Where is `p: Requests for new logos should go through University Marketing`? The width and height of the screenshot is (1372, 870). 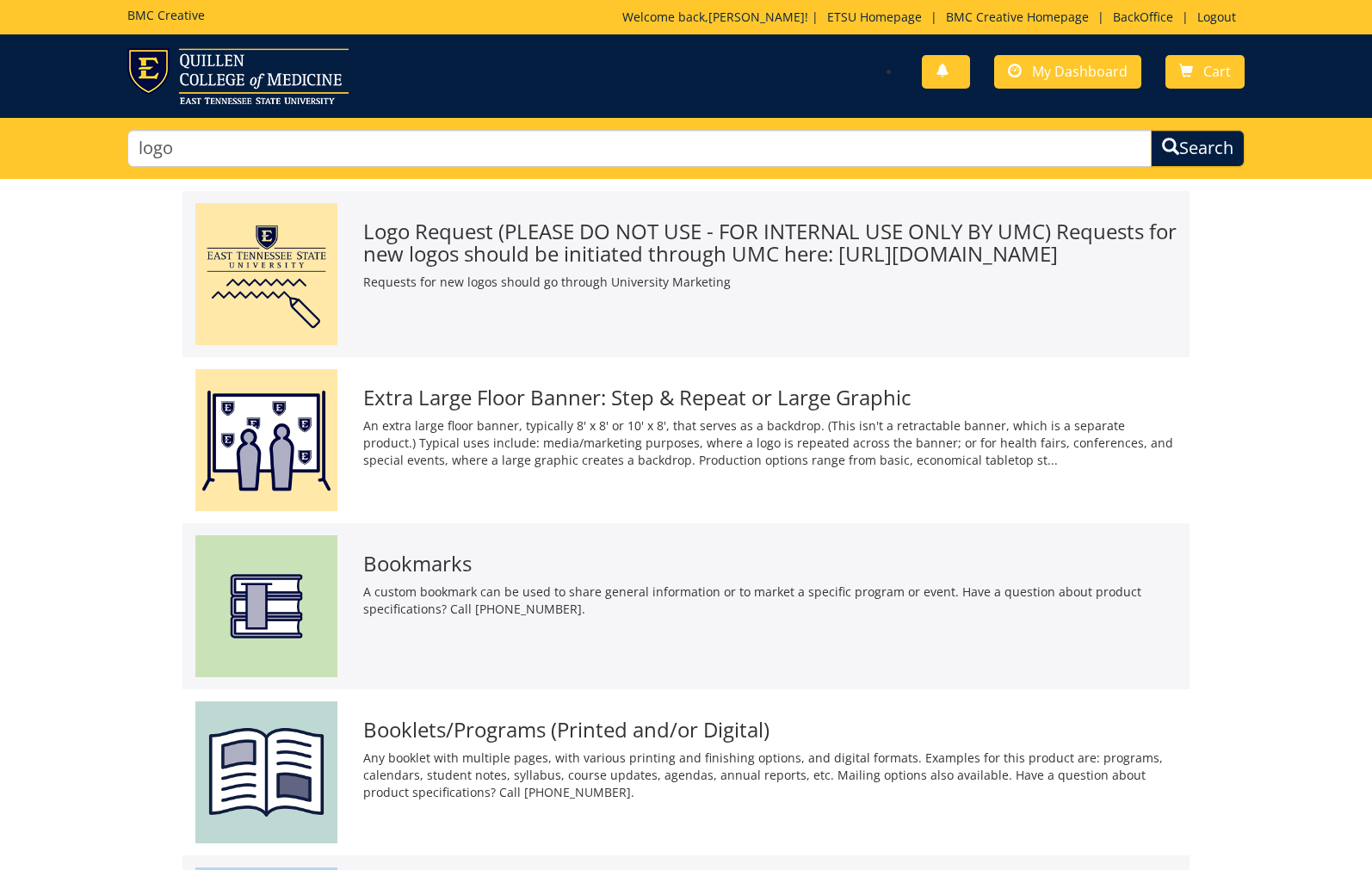 p: Requests for new logos should go through University Marketing is located at coordinates (770, 282).